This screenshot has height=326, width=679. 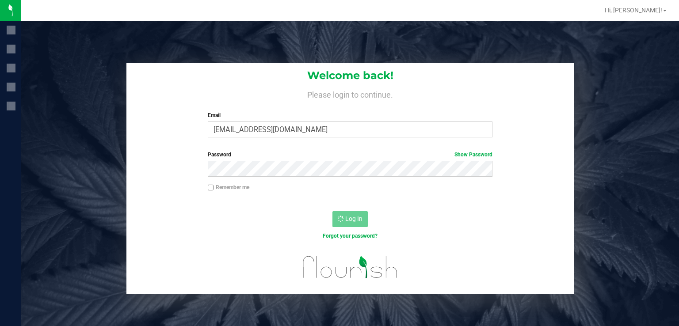 I want to click on a: Forgot your password?, so click(x=350, y=236).